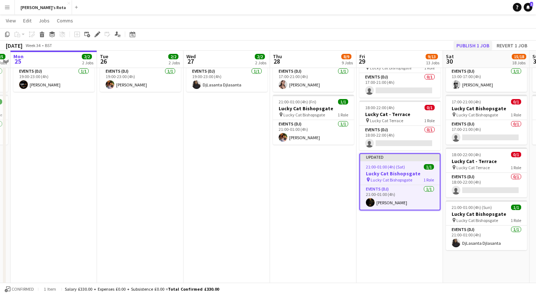 This screenshot has height=295, width=536. I want to click on div: Updated, so click(400, 157).